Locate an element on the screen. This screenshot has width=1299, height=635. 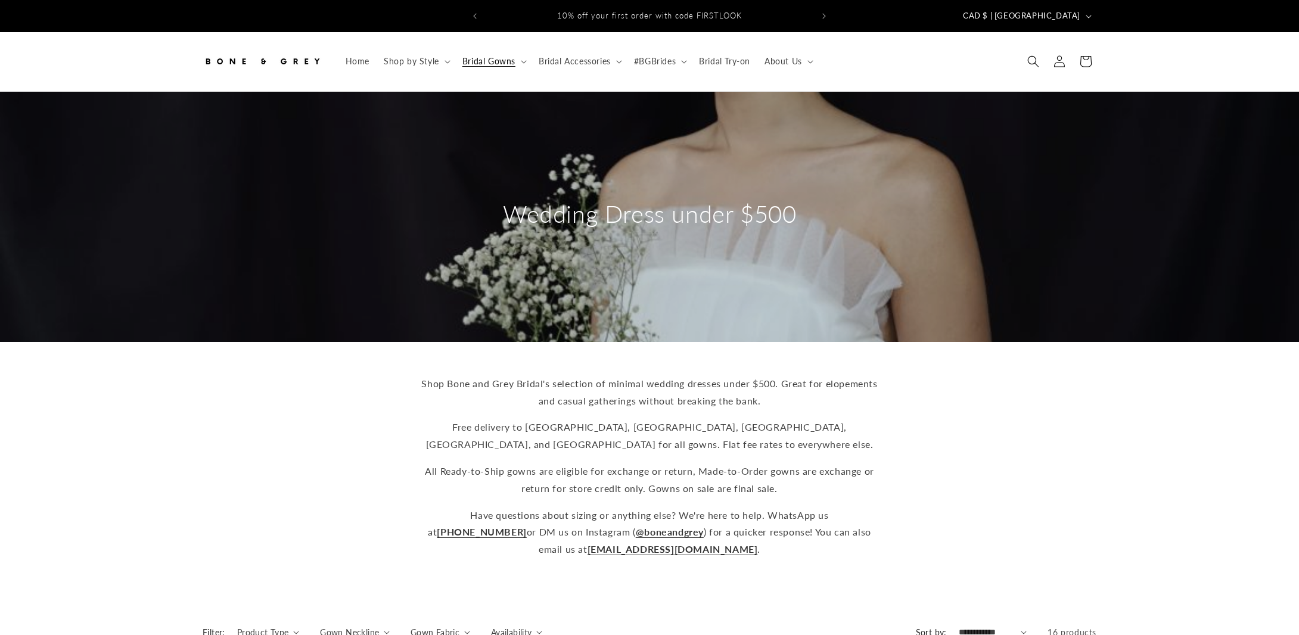
a: Bone and Grey Bridal is located at coordinates (262, 61).